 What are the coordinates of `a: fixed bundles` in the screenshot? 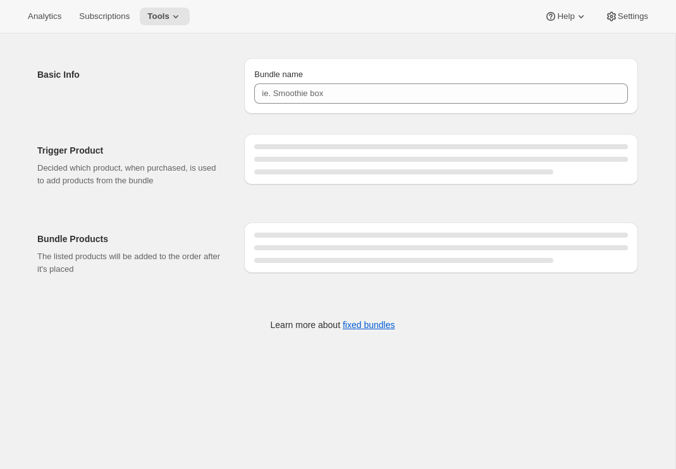 It's located at (369, 325).